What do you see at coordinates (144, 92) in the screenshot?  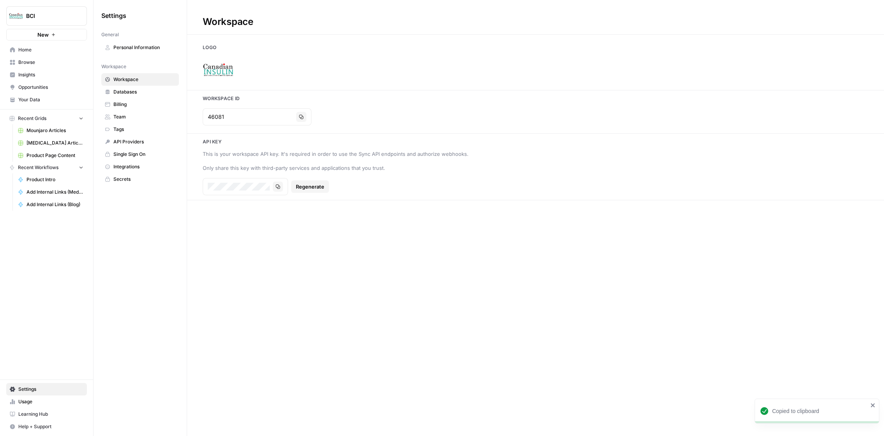 I see `span: Databases` at bounding box center [144, 92].